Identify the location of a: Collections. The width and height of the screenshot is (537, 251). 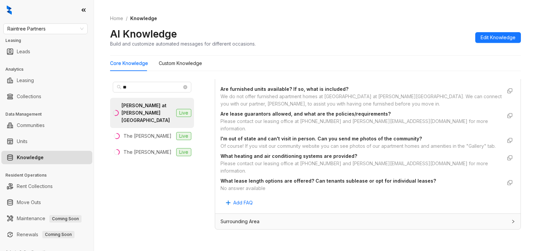
(29, 97).